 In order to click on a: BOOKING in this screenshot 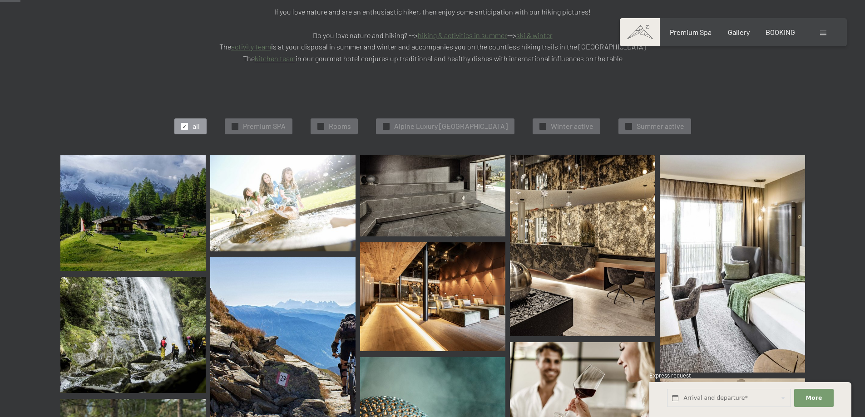, I will do `click(780, 32)`.